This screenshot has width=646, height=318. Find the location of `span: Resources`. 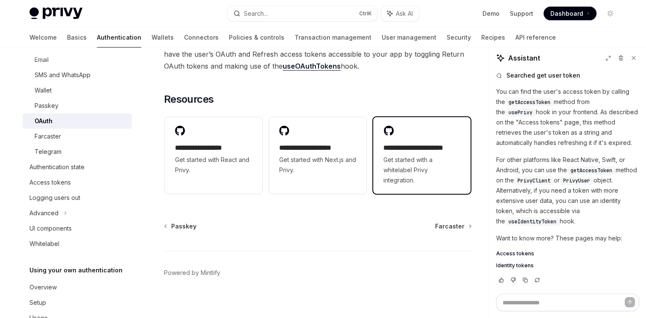

span: Resources is located at coordinates (189, 99).